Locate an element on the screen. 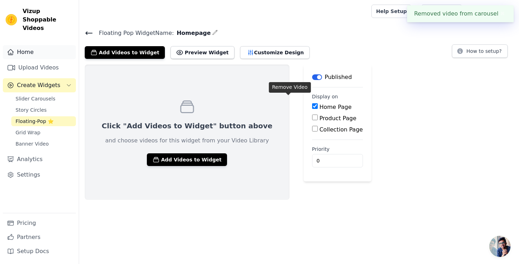 This screenshot has height=264, width=519. a: Preview Widget is located at coordinates (202, 53).